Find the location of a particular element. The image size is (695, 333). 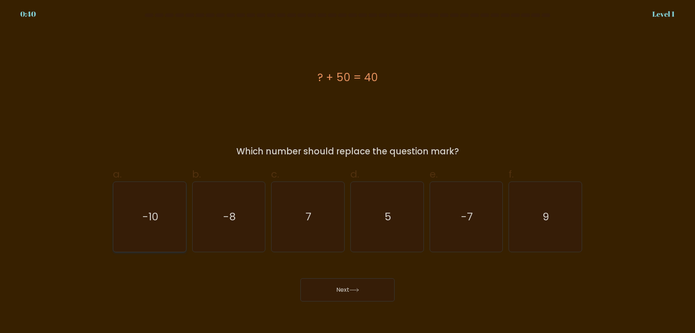

span: f. is located at coordinates (511, 174).